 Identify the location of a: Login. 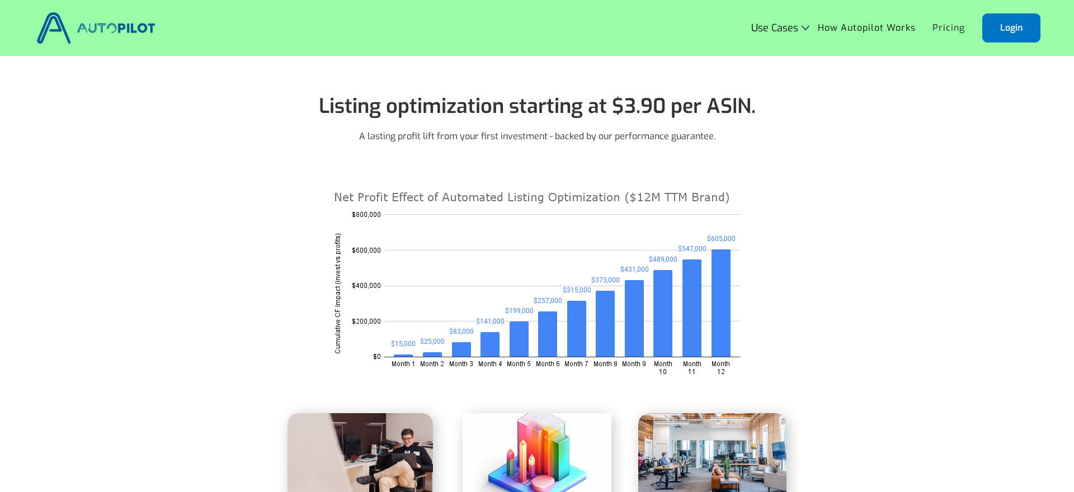
(1011, 28).